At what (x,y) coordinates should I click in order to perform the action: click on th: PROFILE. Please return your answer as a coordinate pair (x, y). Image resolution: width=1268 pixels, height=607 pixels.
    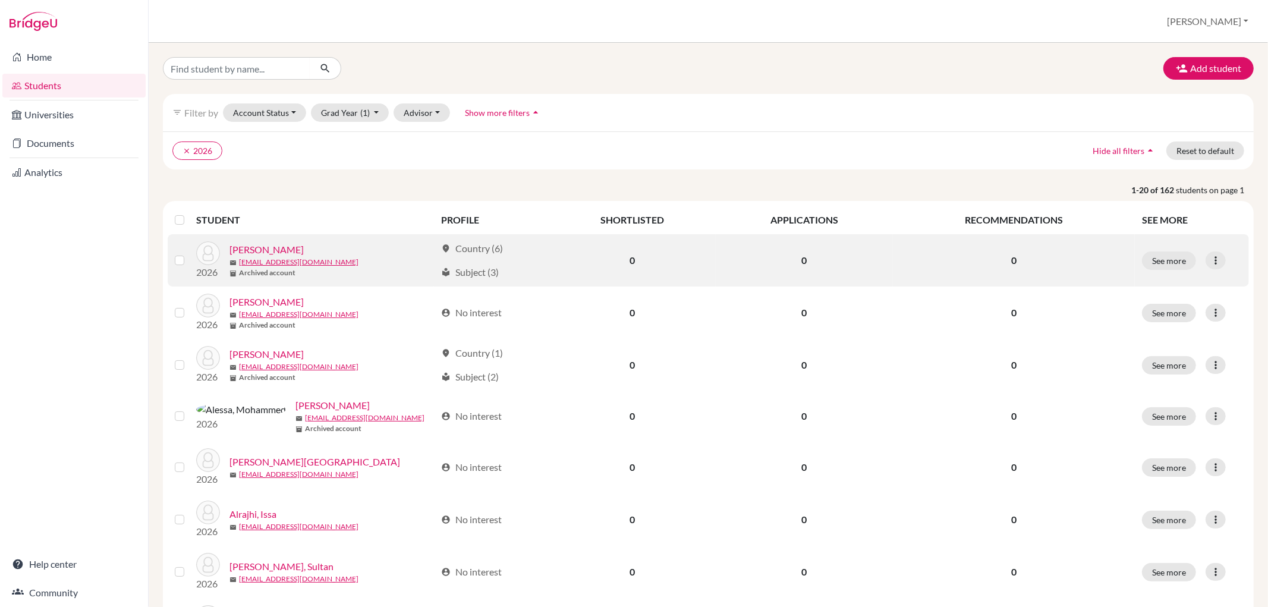
    Looking at the image, I should click on (491, 220).